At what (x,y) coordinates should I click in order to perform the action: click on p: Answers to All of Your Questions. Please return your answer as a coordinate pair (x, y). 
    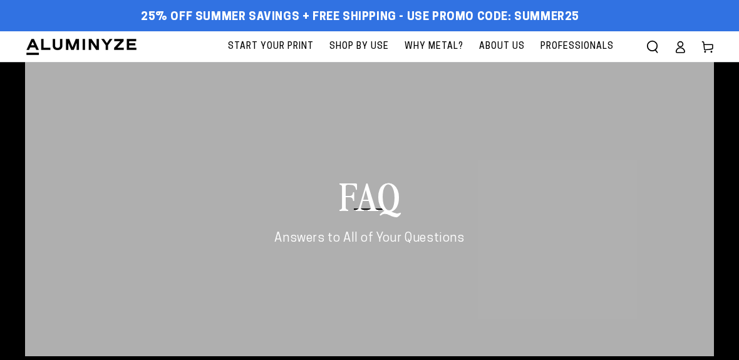
    Looking at the image, I should click on (370, 239).